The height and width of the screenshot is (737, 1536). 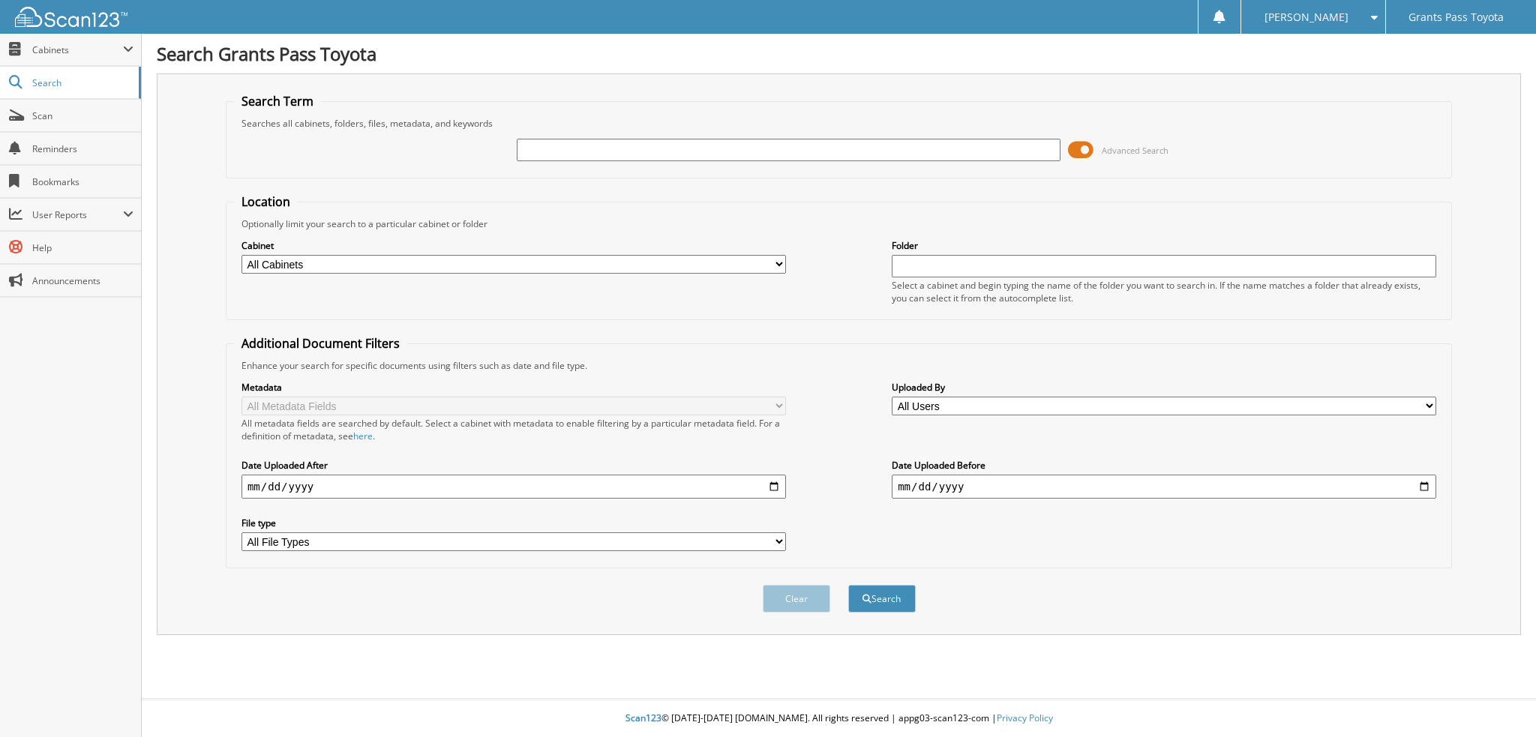 What do you see at coordinates (83, 281) in the screenshot?
I see `span: Announcements` at bounding box center [83, 281].